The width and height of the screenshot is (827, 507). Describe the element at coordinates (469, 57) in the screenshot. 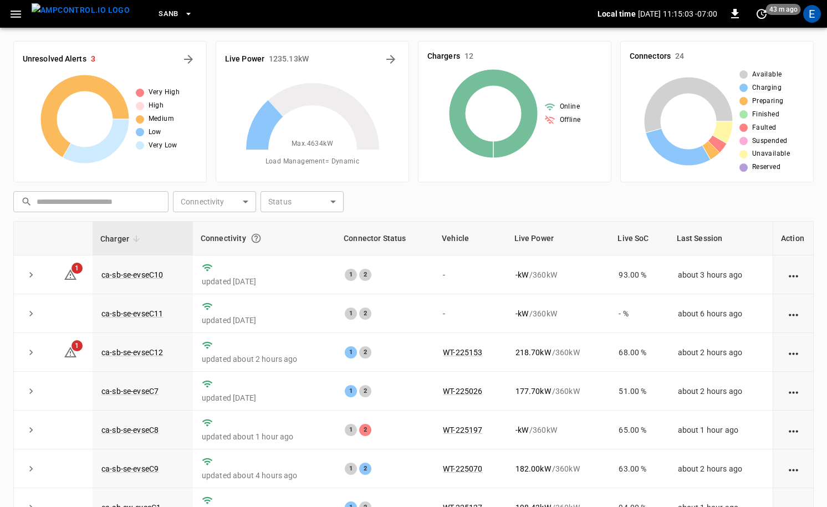

I see `h6: 12` at that location.